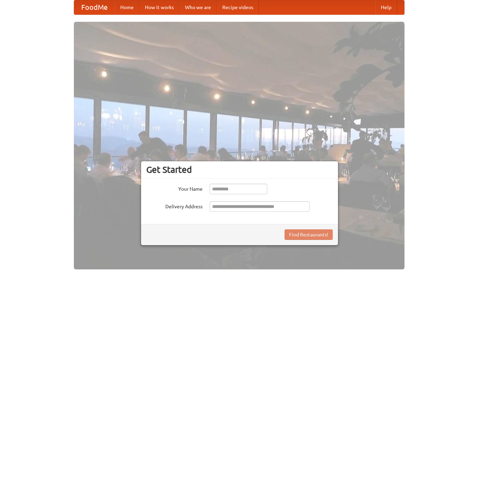  What do you see at coordinates (127, 7) in the screenshot?
I see `a: Home` at bounding box center [127, 7].